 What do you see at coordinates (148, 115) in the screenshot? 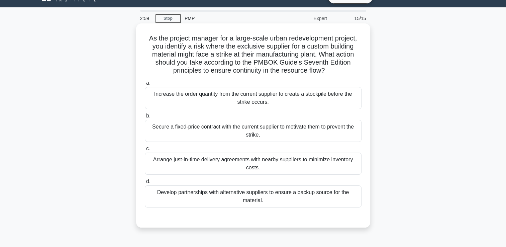
I see `span: b.` at bounding box center [148, 115].